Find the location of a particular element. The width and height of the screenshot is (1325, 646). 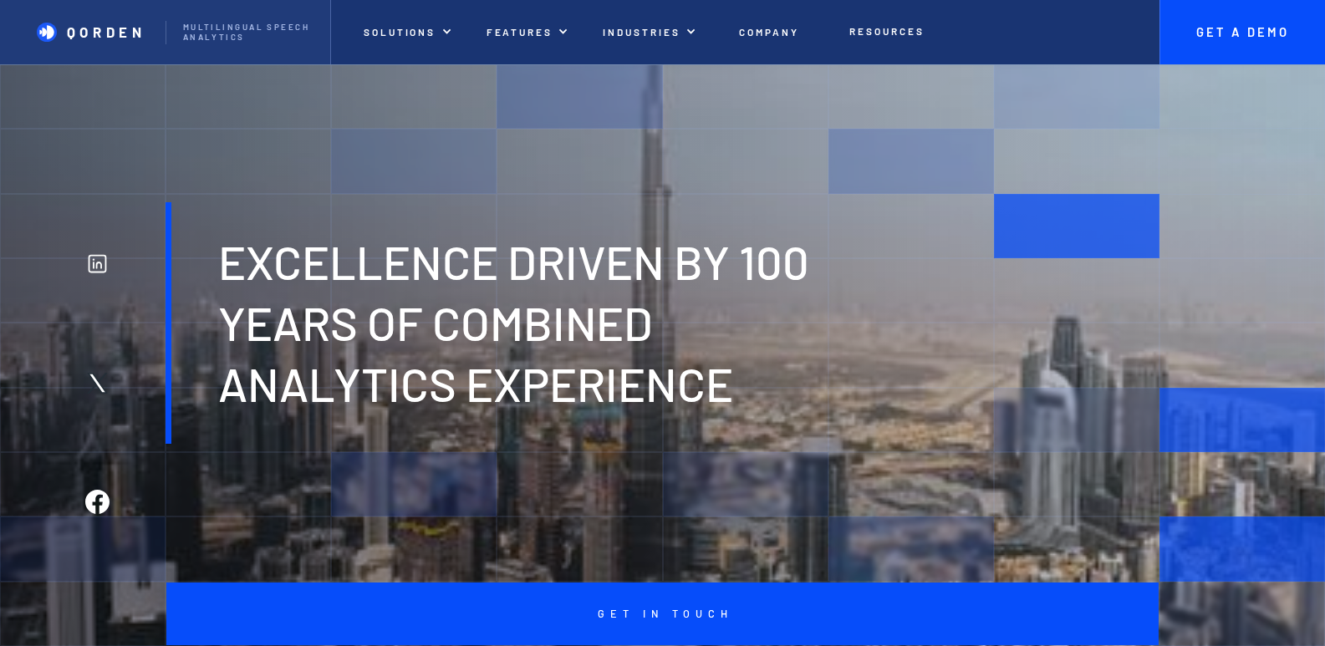

img: Twitter is located at coordinates (97, 383).